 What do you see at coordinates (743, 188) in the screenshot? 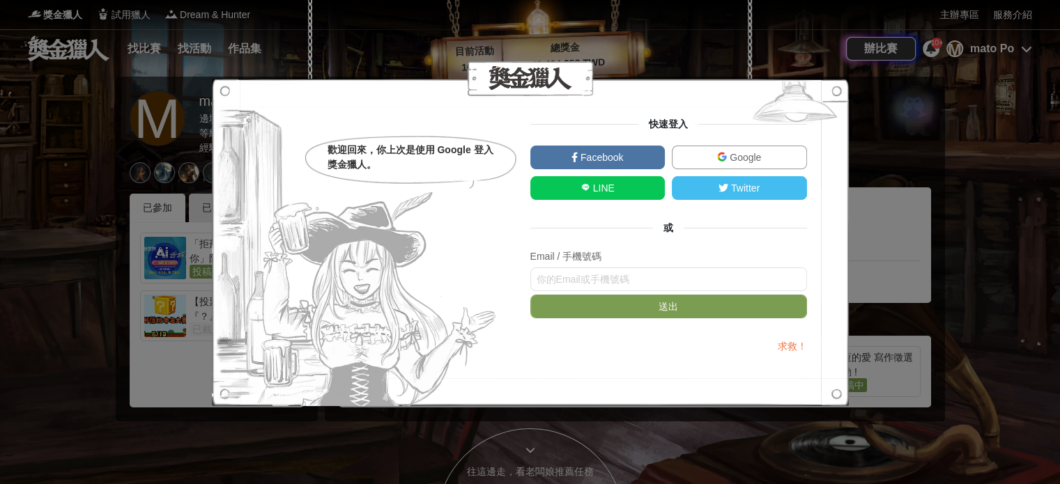
I see `span: Twitter` at bounding box center [743, 188].